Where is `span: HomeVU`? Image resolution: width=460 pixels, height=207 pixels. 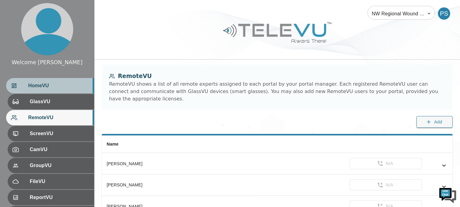
span: HomeVU is located at coordinates (59, 86).